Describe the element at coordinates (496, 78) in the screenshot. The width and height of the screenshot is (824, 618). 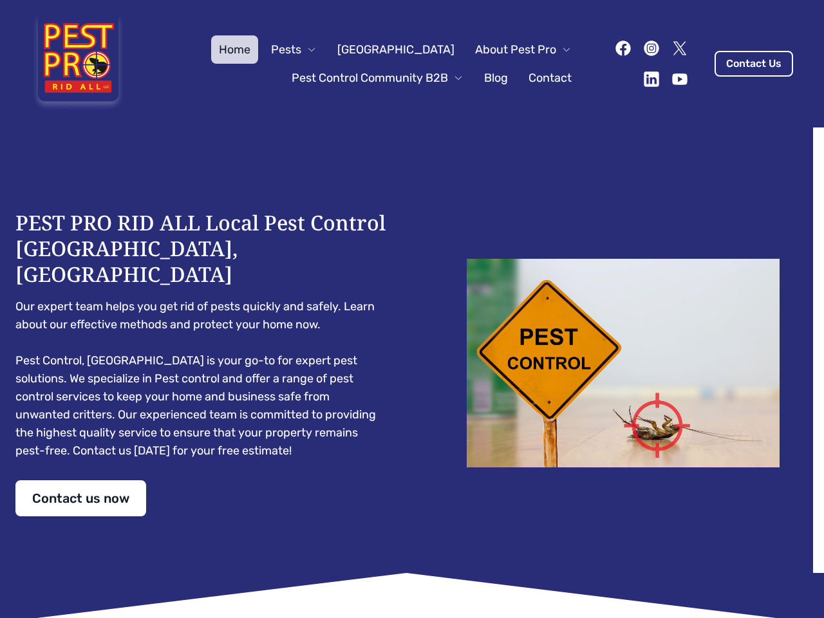
I see `a: Blog` at that location.